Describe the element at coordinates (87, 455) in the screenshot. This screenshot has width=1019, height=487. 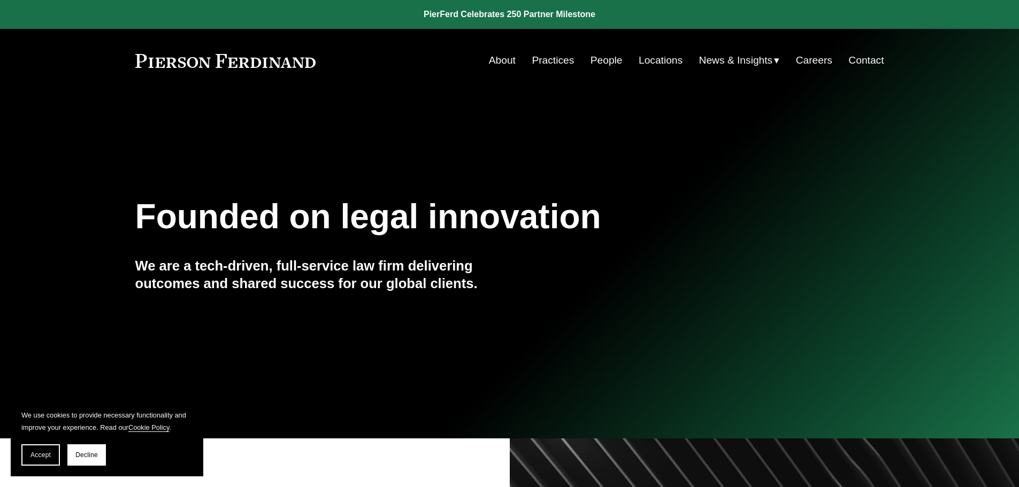
I see `span: Decline` at that location.